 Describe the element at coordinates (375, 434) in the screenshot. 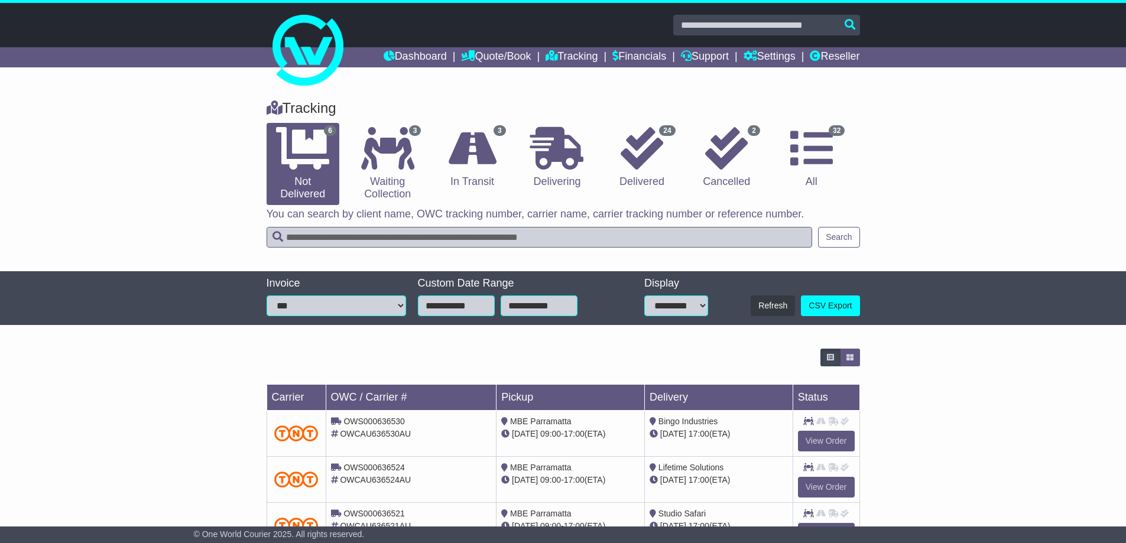

I see `span: OWCAU636530AU` at that location.